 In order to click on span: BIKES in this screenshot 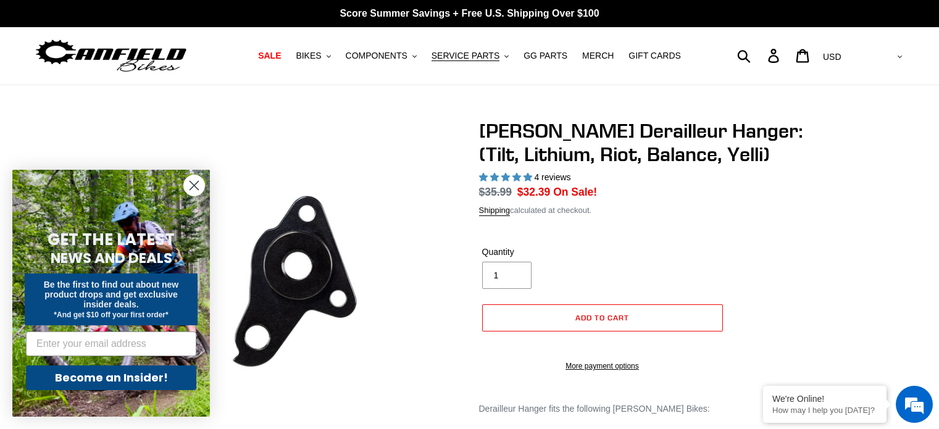, I will do `click(308, 56)`.